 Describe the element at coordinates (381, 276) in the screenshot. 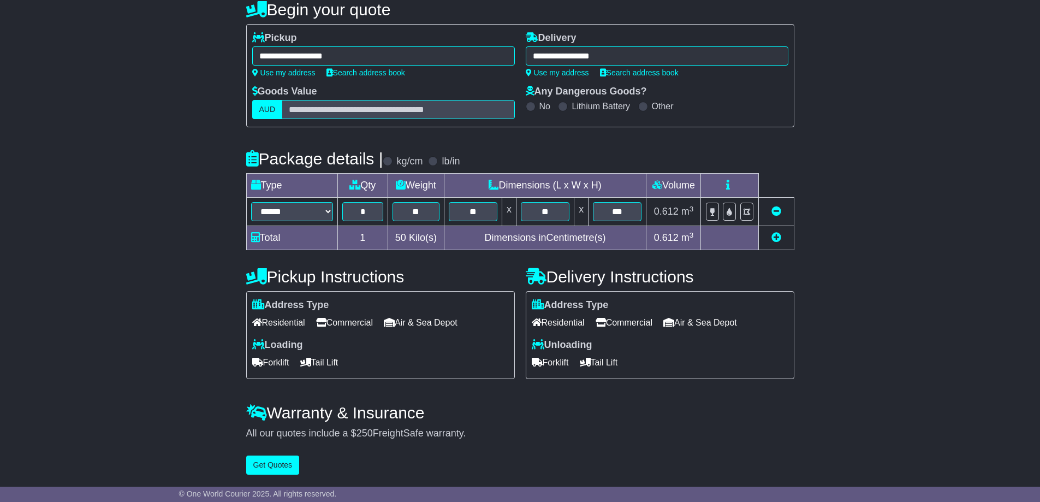

I see `h4: Pickup Instructions` at that location.